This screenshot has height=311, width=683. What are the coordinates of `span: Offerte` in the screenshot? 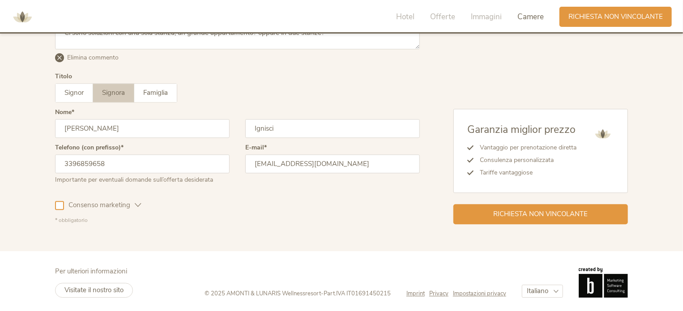 It's located at (442, 17).